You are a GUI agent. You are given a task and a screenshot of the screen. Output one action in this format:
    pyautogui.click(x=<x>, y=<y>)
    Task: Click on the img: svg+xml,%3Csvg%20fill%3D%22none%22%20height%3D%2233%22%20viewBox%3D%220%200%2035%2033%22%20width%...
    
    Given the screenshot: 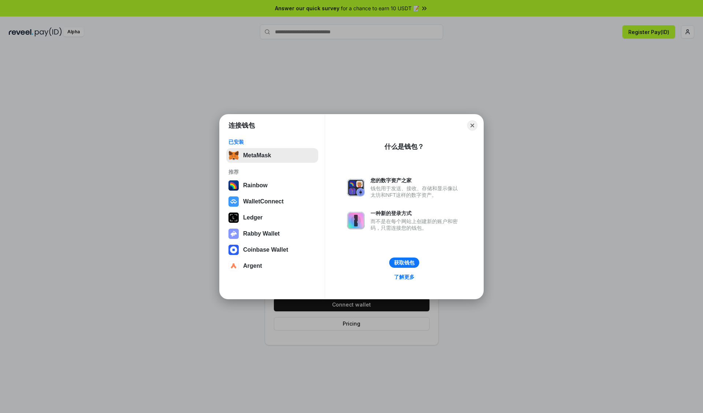 What is the action you would take?
    pyautogui.click(x=234, y=156)
    